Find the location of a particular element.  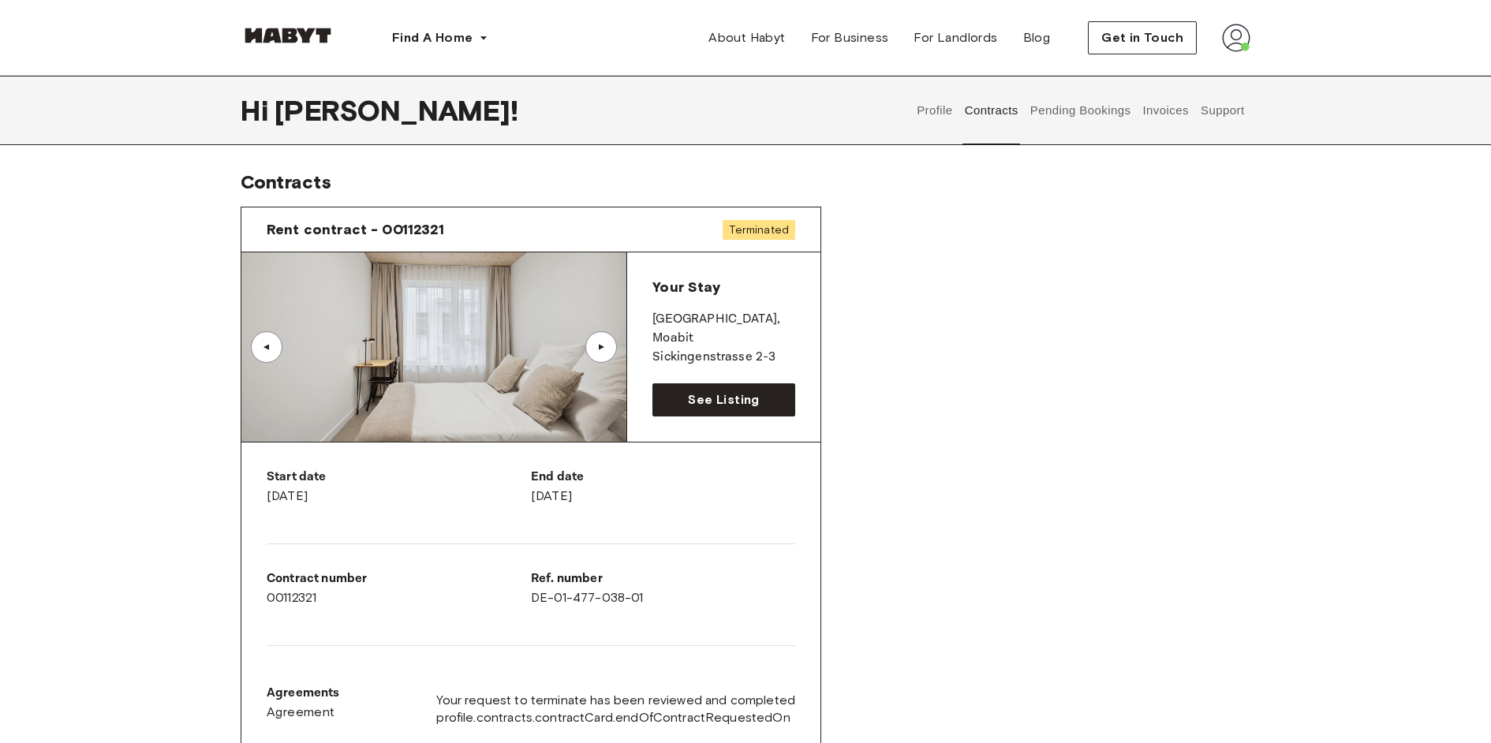

span: Blog is located at coordinates (1037, 38).